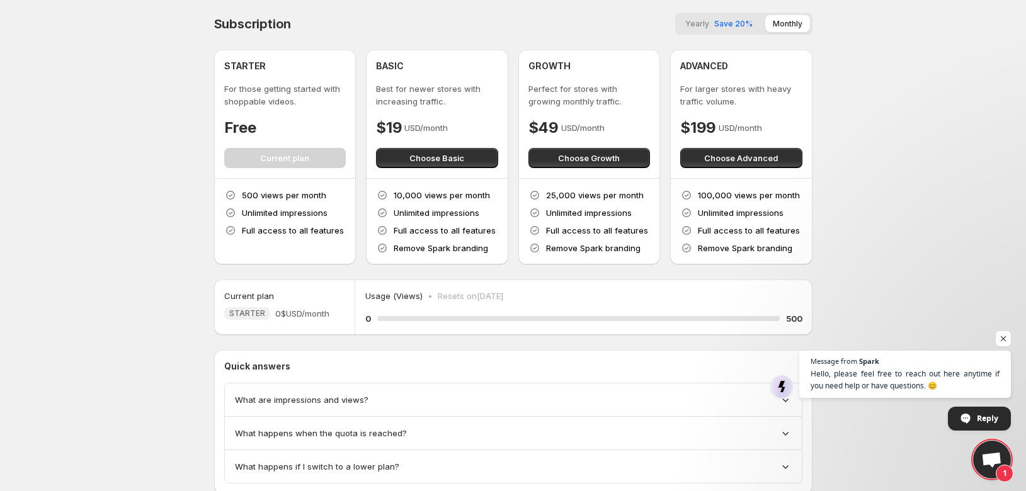 This screenshot has height=491, width=1026. What do you see at coordinates (733, 23) in the screenshot?
I see `span: Save 20%` at bounding box center [733, 23].